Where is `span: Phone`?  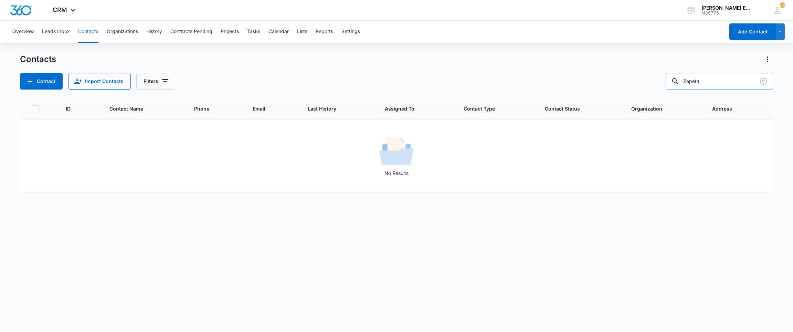
span: Phone is located at coordinates (210, 108).